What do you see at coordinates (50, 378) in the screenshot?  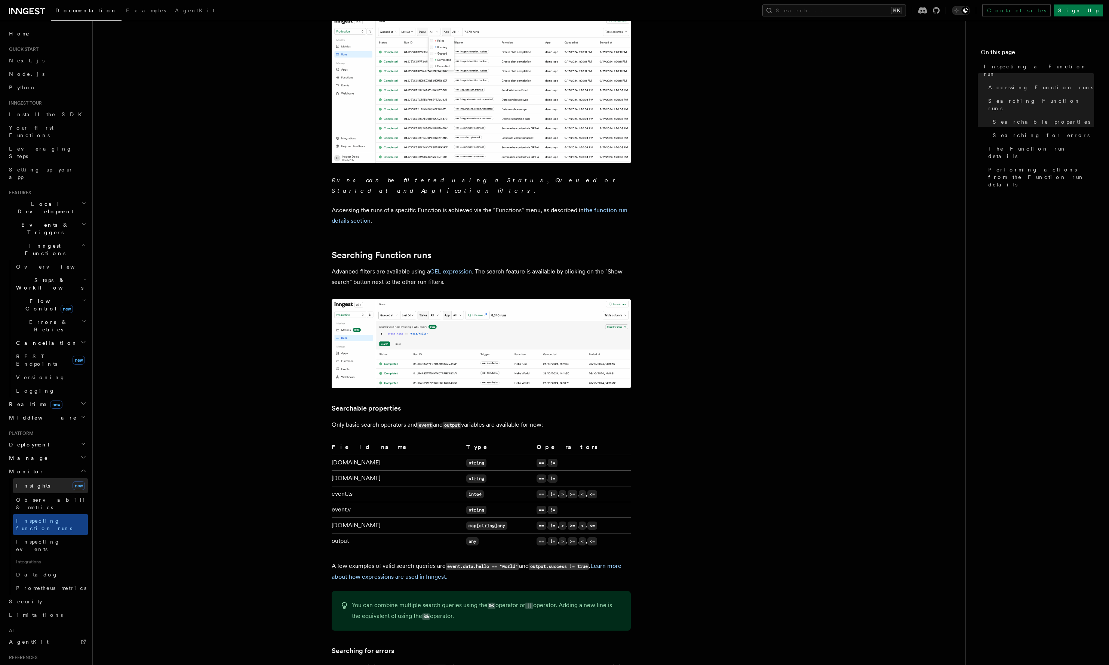 I see `a: Versioning` at bounding box center [50, 378].